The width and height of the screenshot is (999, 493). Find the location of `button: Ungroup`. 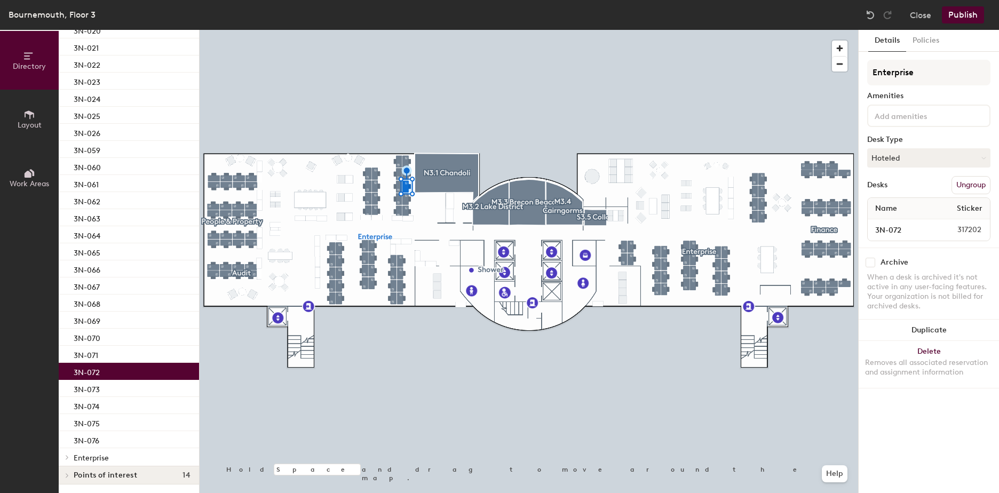

button: Ungroup is located at coordinates (971, 185).